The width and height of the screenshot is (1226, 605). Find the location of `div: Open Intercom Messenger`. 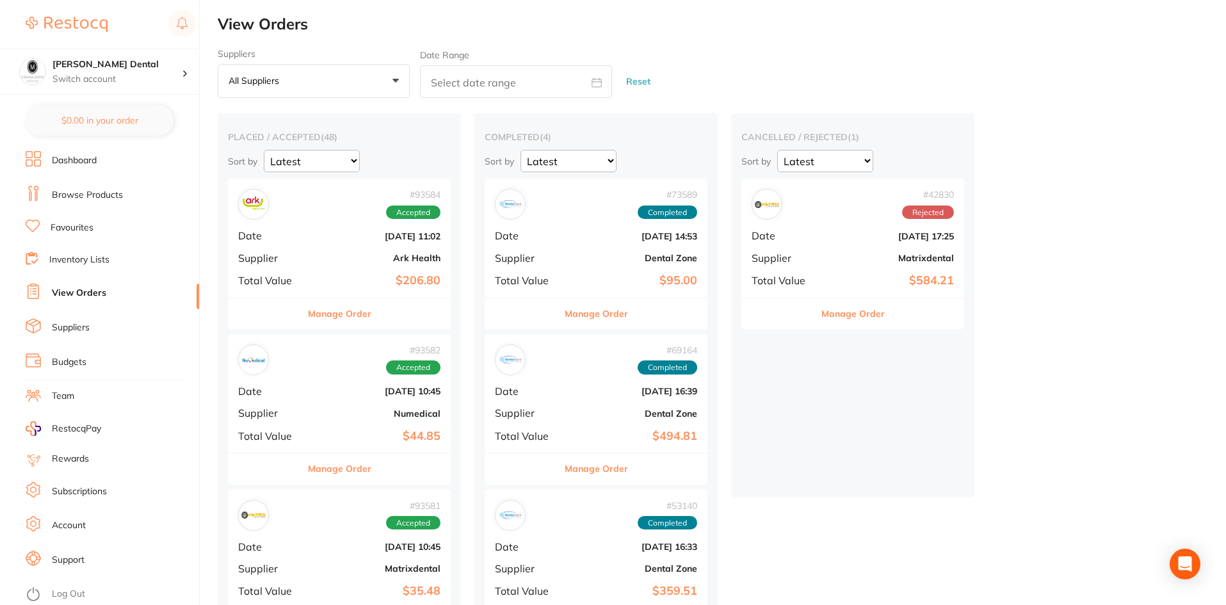

div: Open Intercom Messenger is located at coordinates (1185, 564).